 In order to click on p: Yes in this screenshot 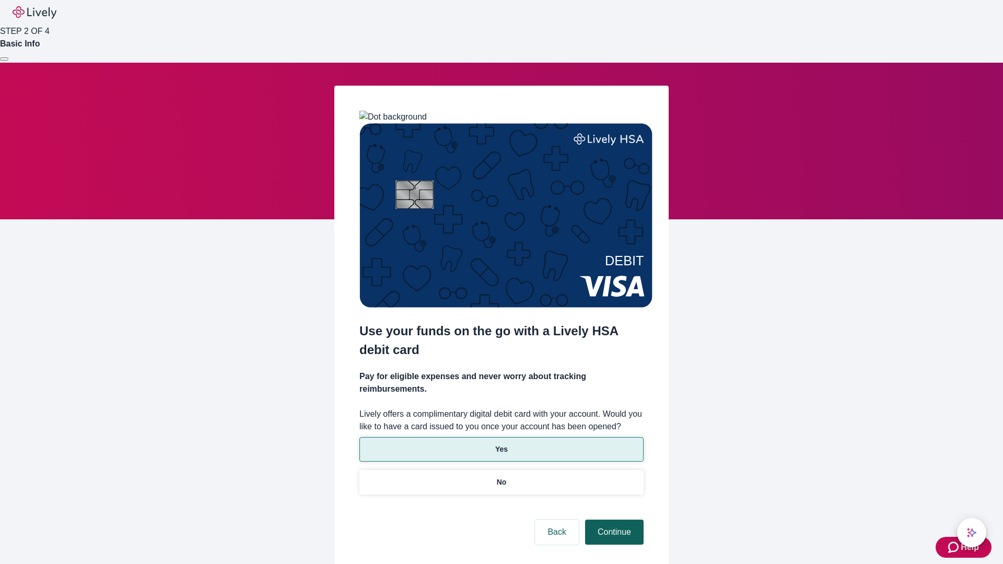, I will do `click(502, 449)`.